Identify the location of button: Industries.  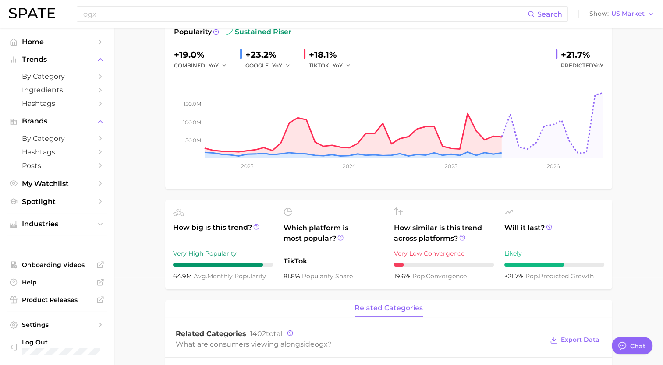
(57, 224).